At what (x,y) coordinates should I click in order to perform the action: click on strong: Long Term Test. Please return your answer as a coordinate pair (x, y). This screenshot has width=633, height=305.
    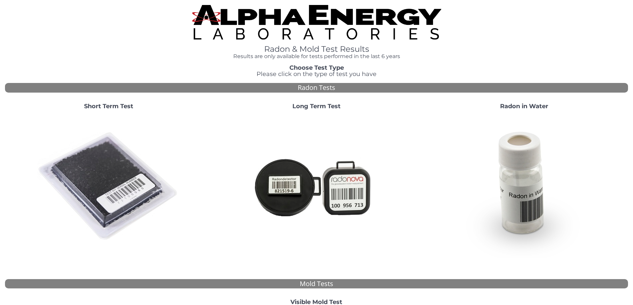
    Looking at the image, I should click on (316, 106).